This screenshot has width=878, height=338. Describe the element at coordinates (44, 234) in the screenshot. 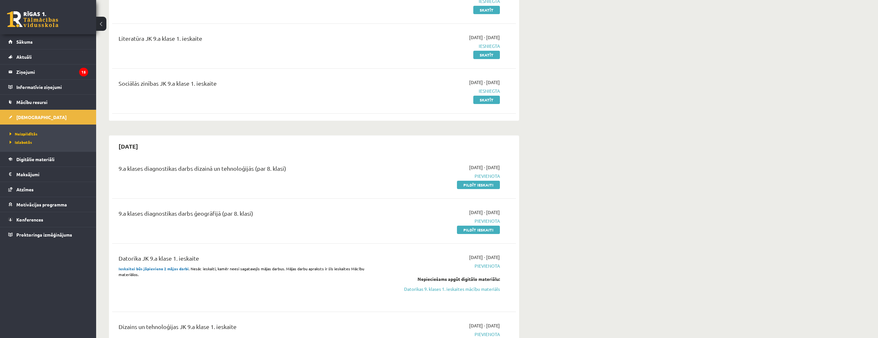

I see `span: Proktoringa izmēģinājums` at that location.